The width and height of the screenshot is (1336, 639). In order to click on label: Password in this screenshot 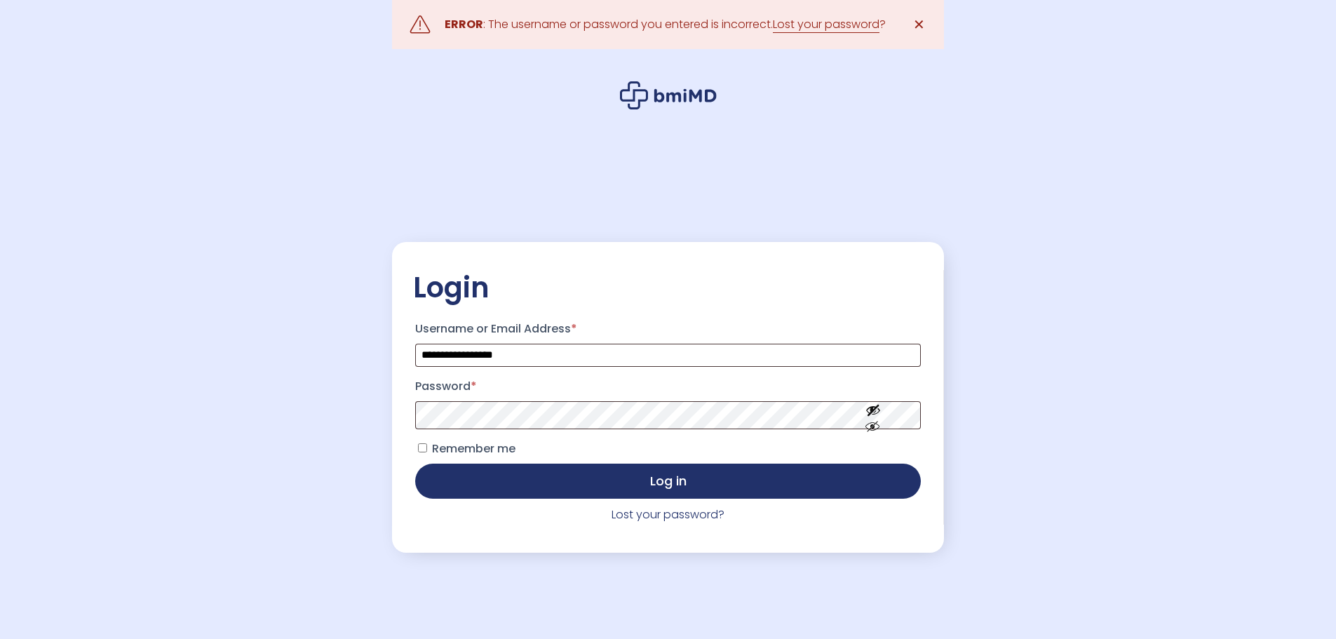, I will do `click(667, 386)`.